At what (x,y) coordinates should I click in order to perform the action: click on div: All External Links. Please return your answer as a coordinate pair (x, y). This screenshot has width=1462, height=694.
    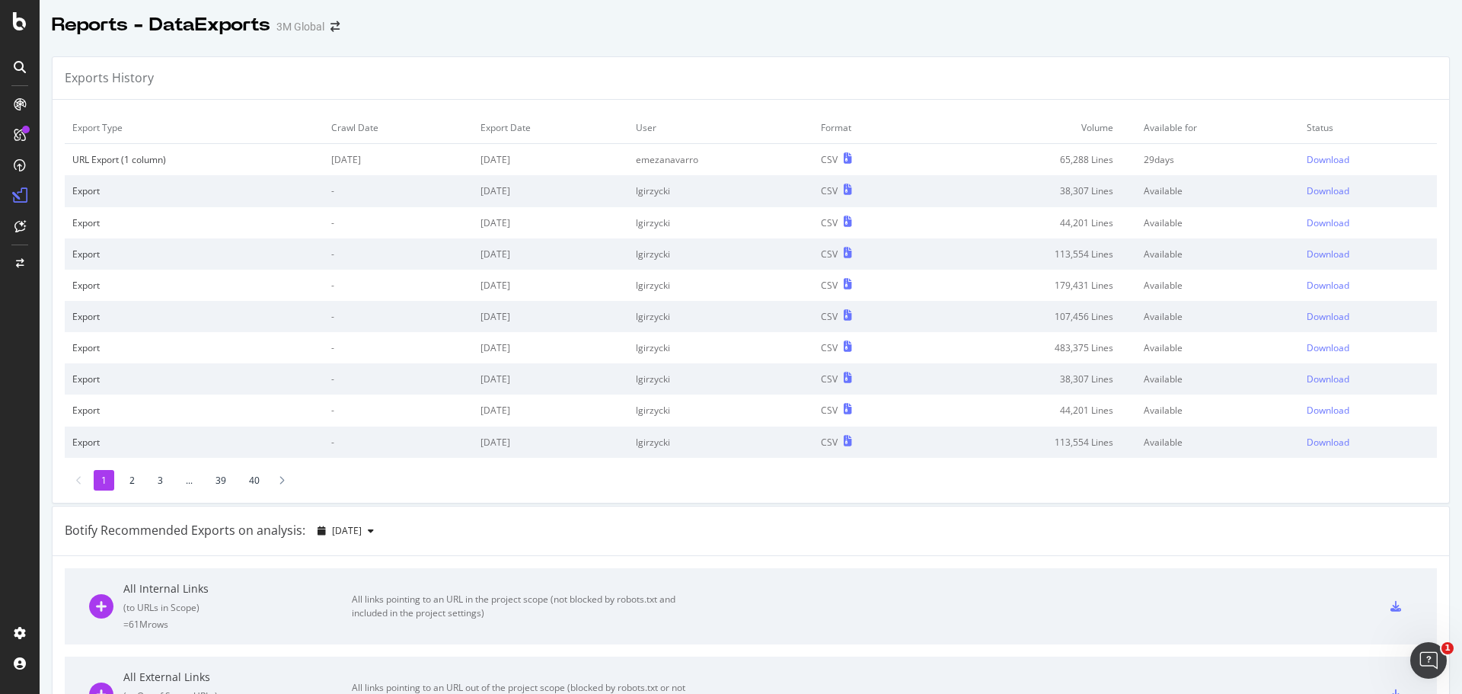
    Looking at the image, I should click on (238, 677).